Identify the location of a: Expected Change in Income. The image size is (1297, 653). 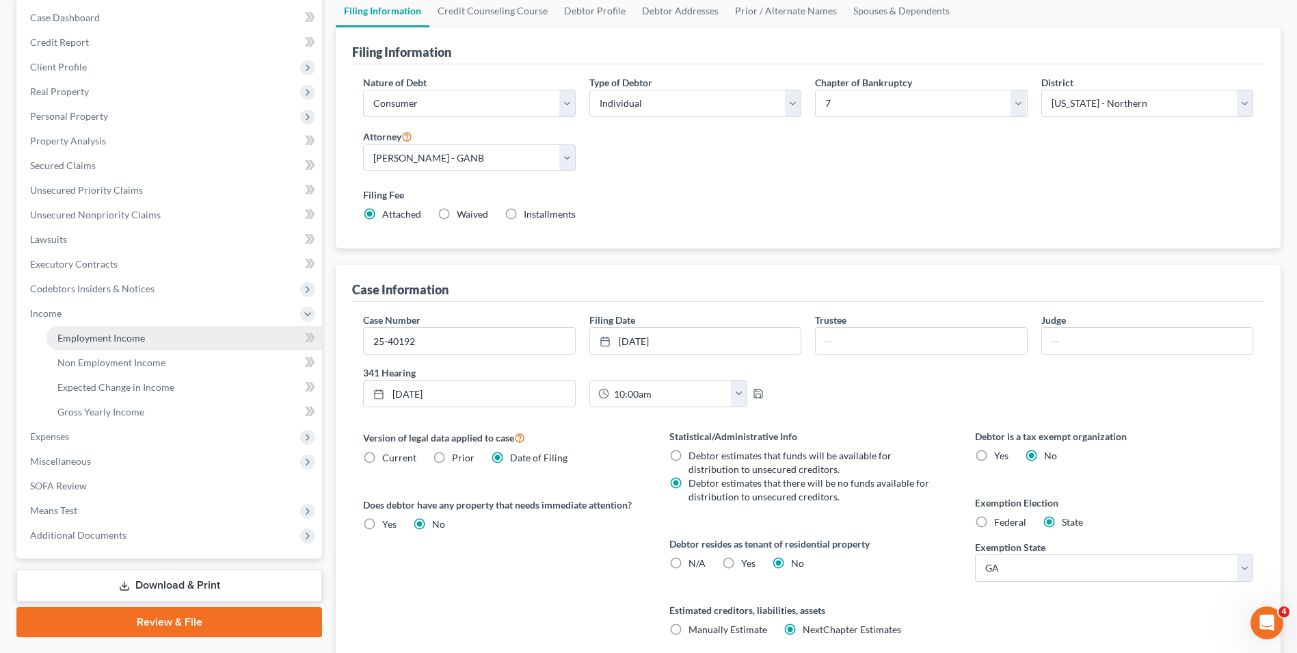
(184, 387).